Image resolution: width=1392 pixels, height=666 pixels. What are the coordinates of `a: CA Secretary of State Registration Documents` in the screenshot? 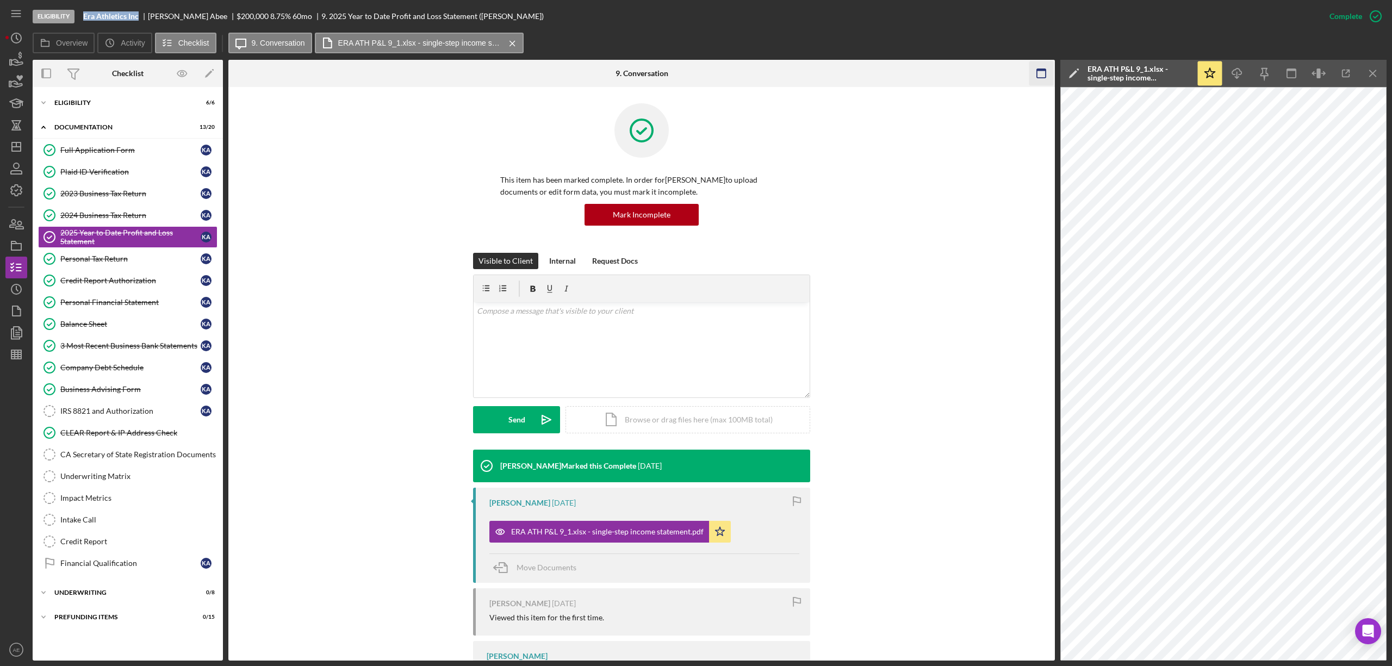 It's located at (128, 455).